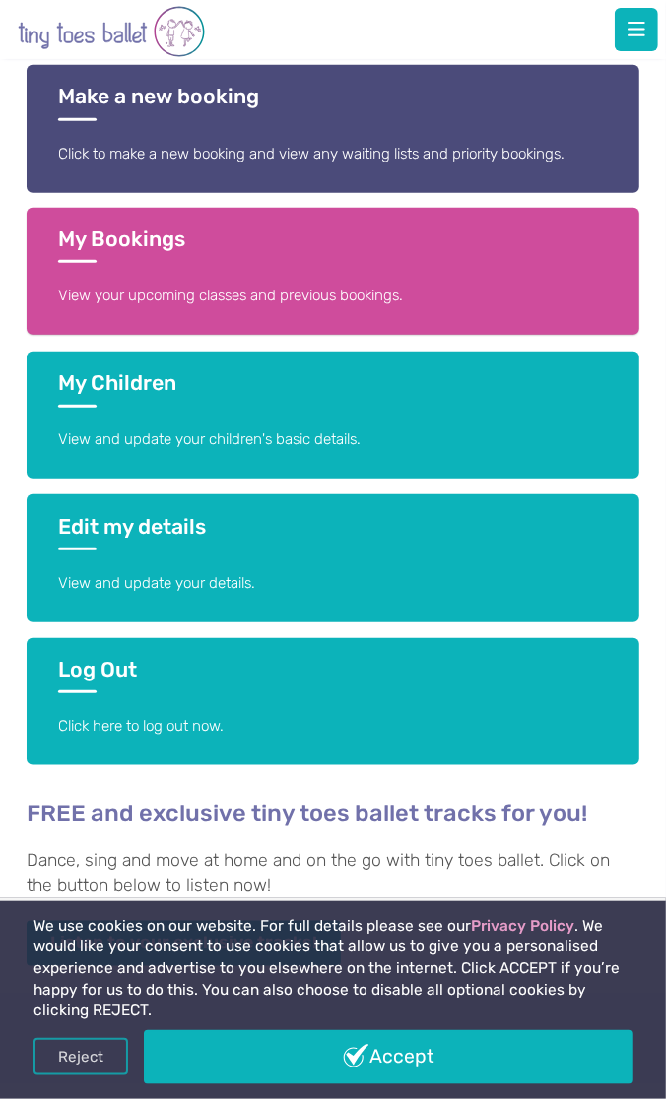 The height and width of the screenshot is (1099, 666). What do you see at coordinates (333, 872) in the screenshot?
I see `p: Dance, sing and move at home and on the go with tiny toes ballet. Click on the button below to li...` at bounding box center [333, 872].